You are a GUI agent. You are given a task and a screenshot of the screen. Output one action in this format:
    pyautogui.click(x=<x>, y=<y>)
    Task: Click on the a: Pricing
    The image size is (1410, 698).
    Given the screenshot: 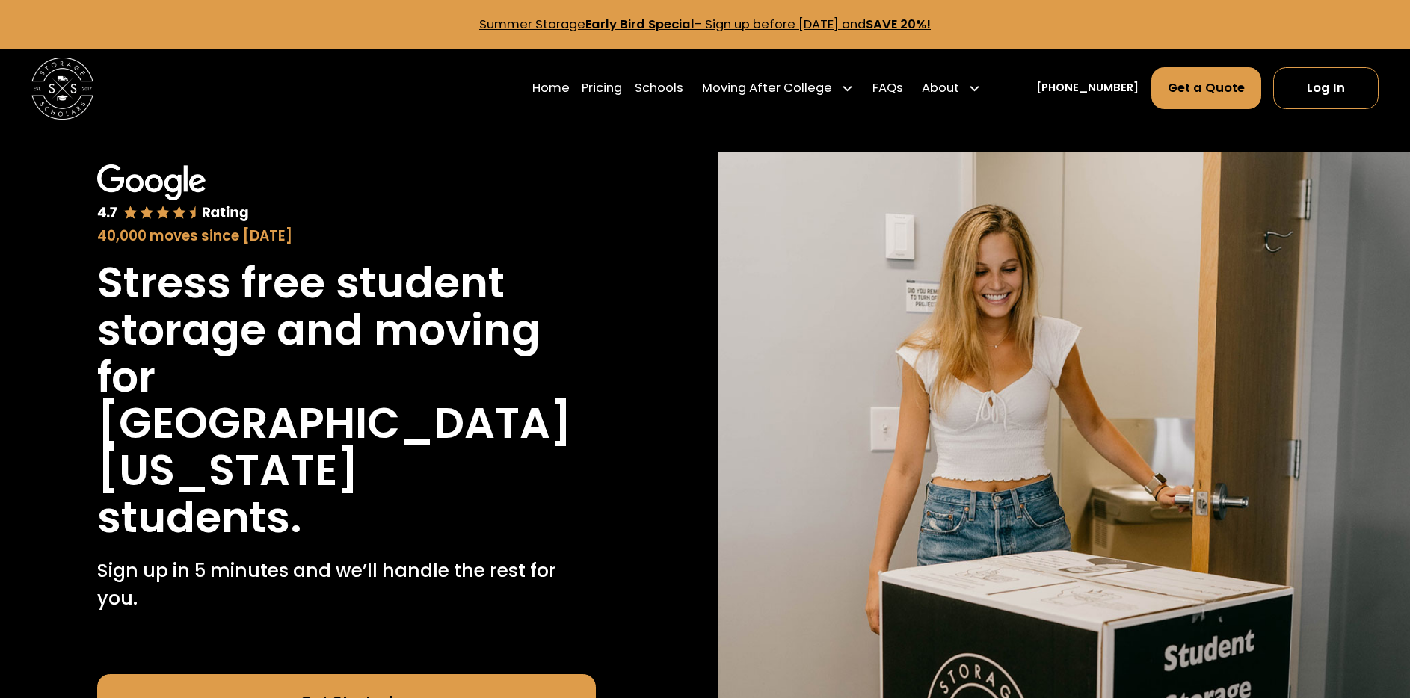 What is the action you would take?
    pyautogui.click(x=602, y=88)
    